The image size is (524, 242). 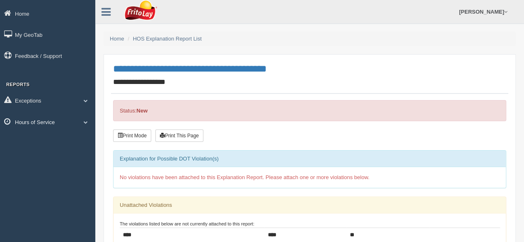 What do you see at coordinates (245, 177) in the screenshot?
I see `span: No violations have been attached to this Explanation Report. Please attach one or more violations...` at bounding box center [245, 177].